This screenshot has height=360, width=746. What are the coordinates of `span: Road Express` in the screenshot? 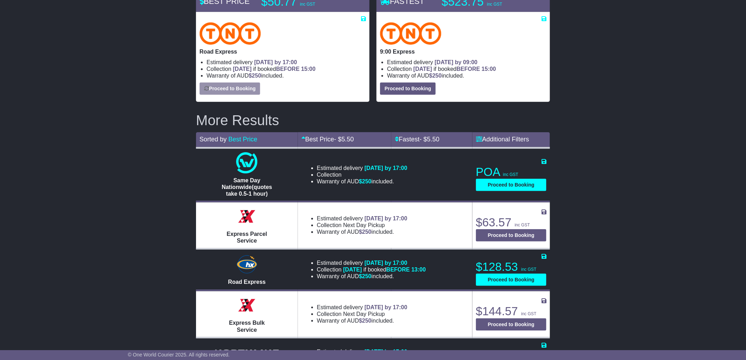 It's located at (247, 282).